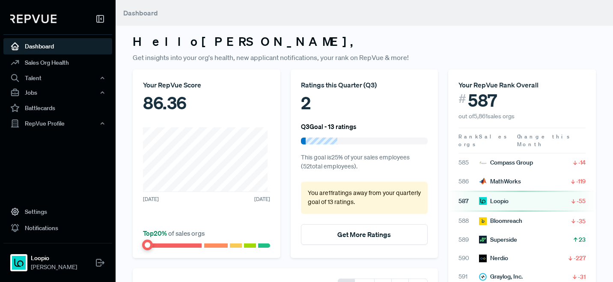  What do you see at coordinates (468, 239) in the screenshot?
I see `span: 589` at bounding box center [468, 239].